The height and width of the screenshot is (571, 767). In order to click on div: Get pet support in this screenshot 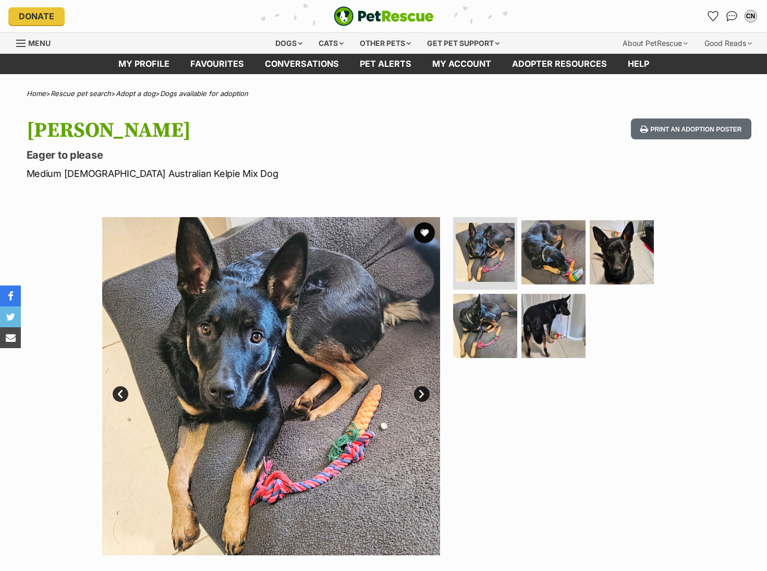, I will do `click(463, 43)`.